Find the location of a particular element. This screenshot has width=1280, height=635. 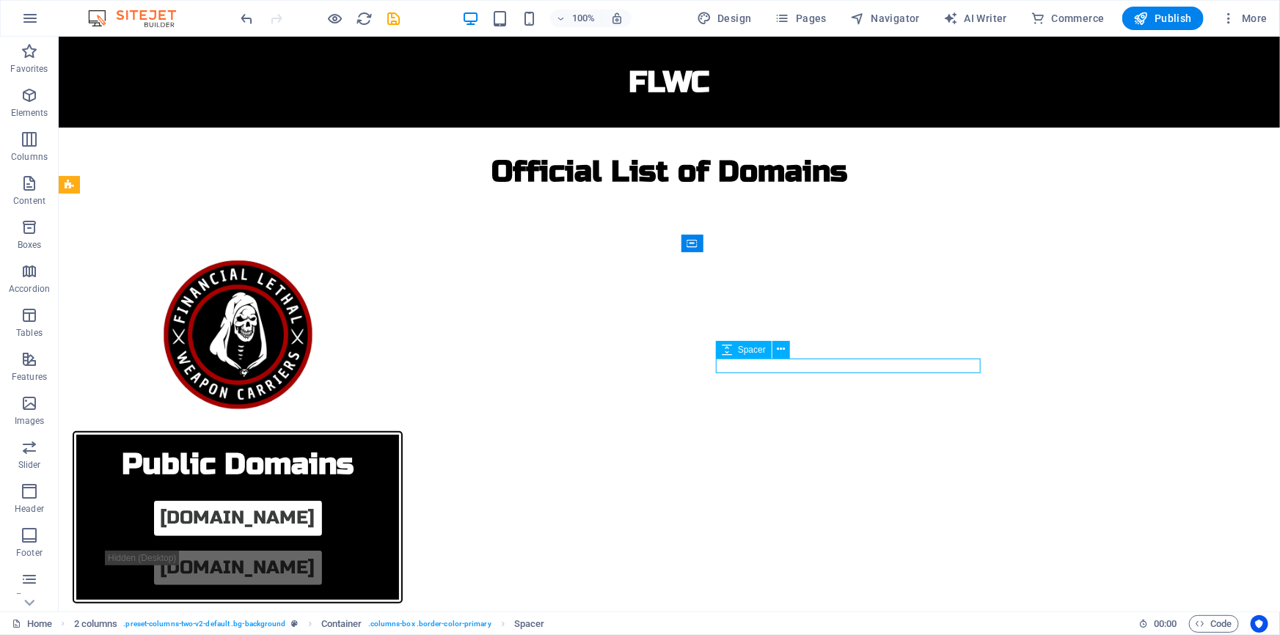

button: 100% is located at coordinates (576, 18).